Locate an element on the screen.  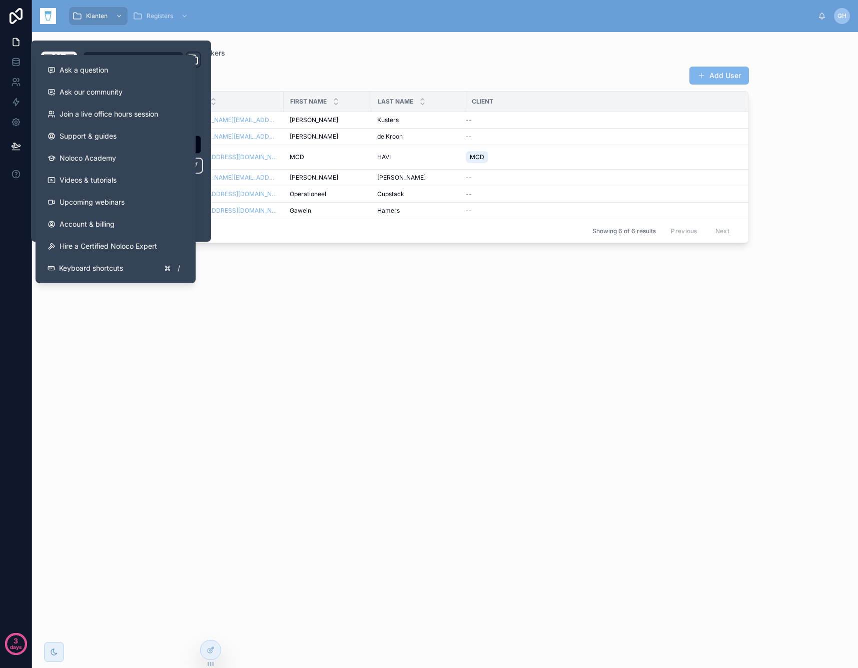
a: Account & billing is located at coordinates (116, 224).